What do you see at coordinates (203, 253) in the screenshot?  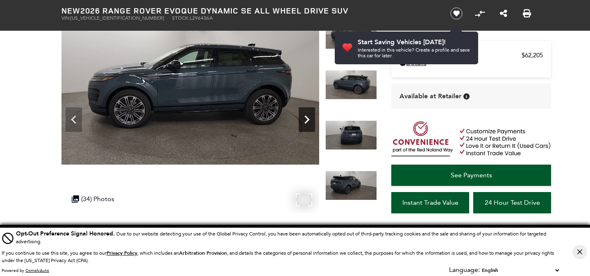 I see `strong: Arbitration Provision` at bounding box center [203, 253].